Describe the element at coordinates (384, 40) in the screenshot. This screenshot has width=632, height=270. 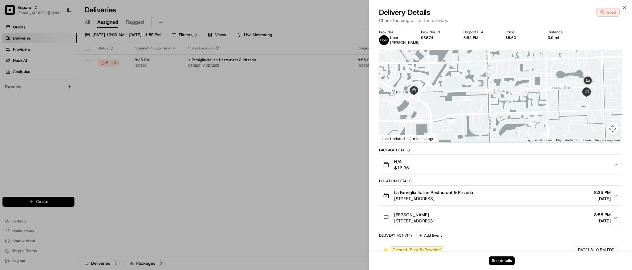
I see `img: uber-new-logo.jpeg` at that location.